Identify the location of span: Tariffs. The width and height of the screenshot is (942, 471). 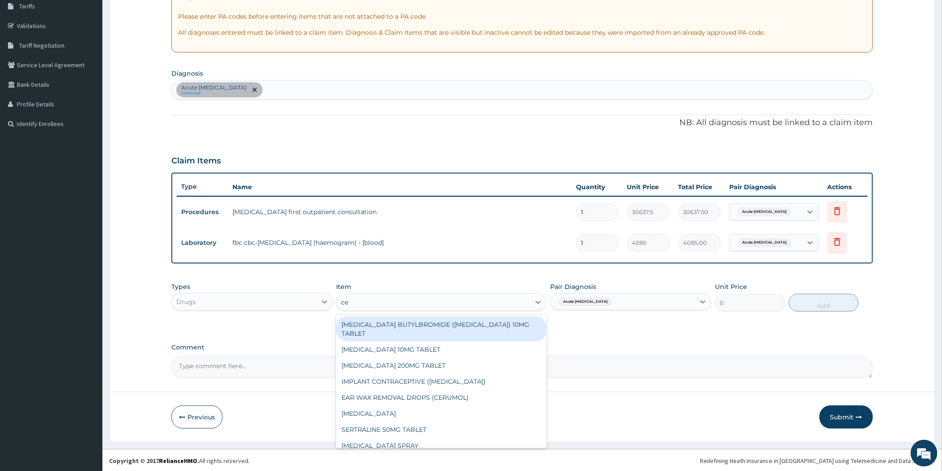
(27, 6).